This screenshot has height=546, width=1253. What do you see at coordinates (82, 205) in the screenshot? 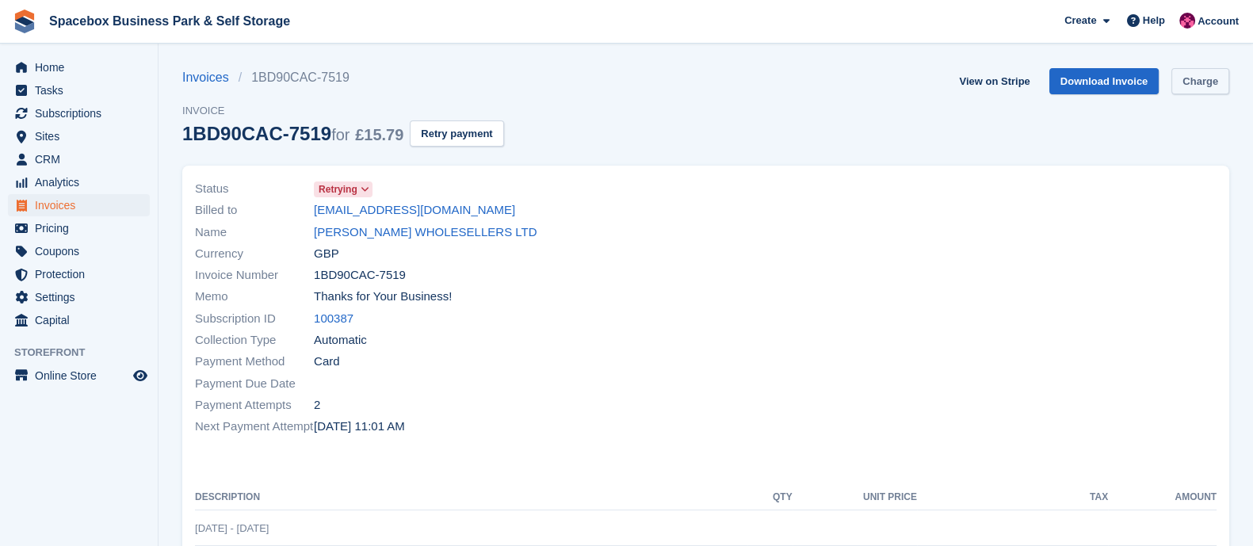
I see `span: Invoices` at bounding box center [82, 205].